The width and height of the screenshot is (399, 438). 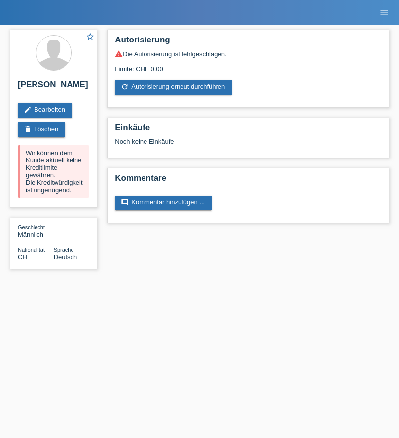 I want to click on i: comment, so click(x=125, y=202).